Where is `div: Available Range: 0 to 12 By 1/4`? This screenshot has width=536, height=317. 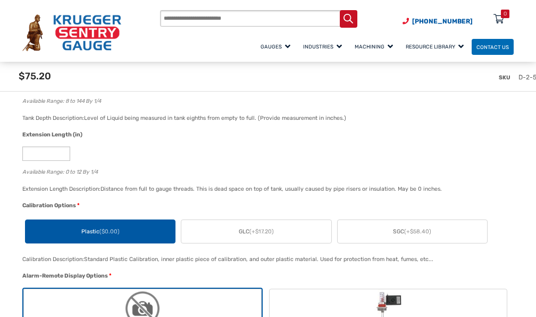 div: Available Range: 0 to 12 By 1/4 is located at coordinates (266, 170).